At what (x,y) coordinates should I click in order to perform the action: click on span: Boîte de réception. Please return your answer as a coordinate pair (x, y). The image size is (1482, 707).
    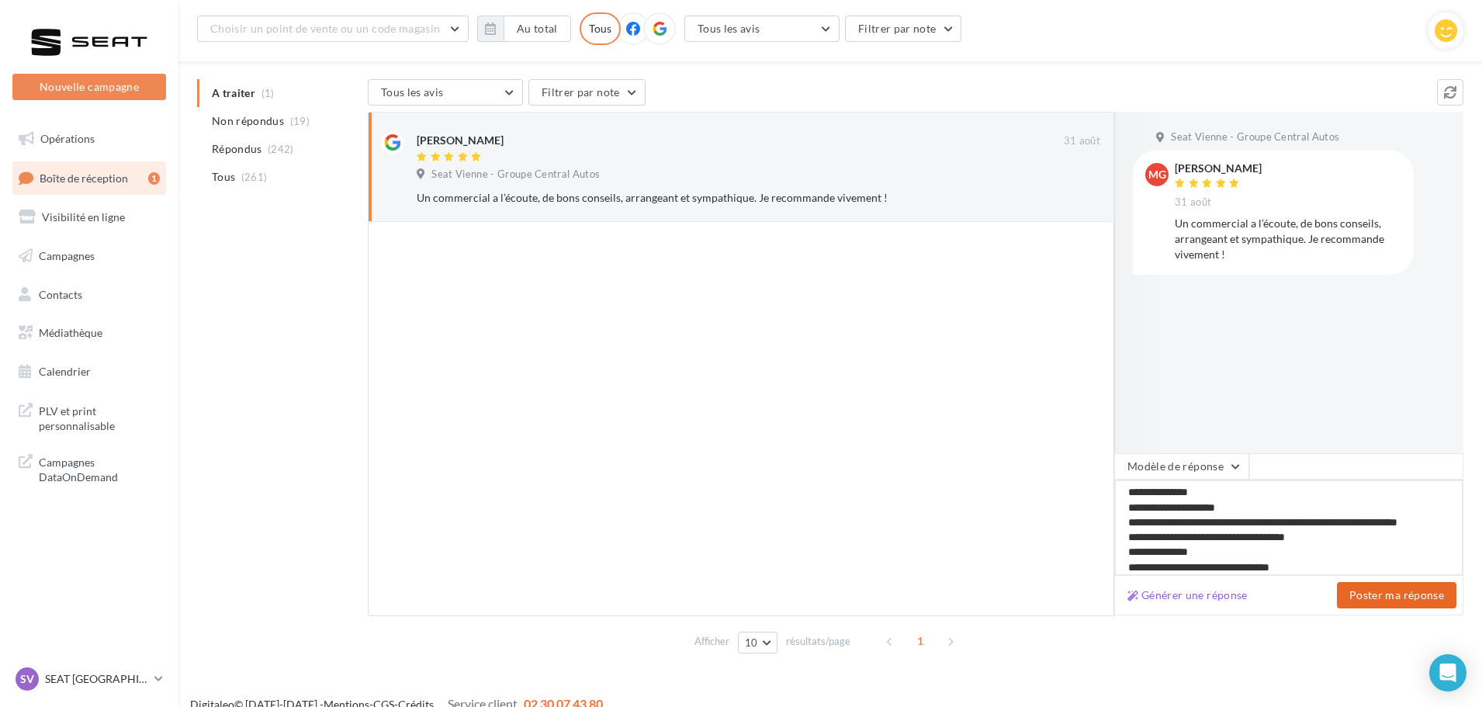
    Looking at the image, I should click on (84, 177).